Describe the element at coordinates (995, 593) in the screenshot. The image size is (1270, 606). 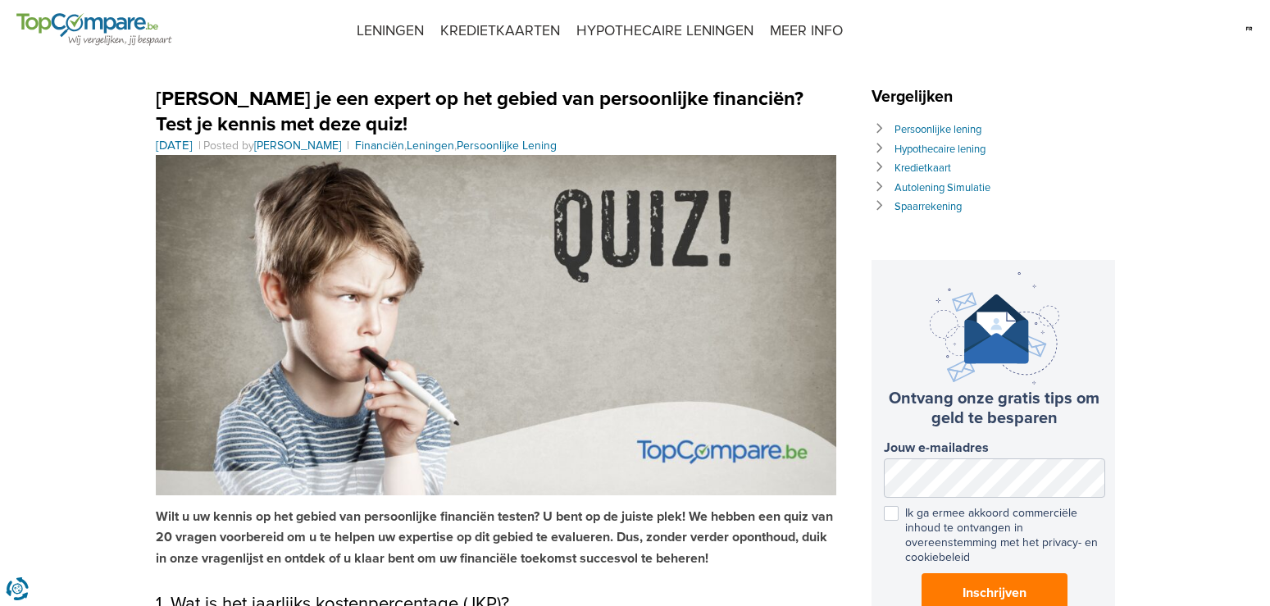
I see `span: Inschrijven` at that location.